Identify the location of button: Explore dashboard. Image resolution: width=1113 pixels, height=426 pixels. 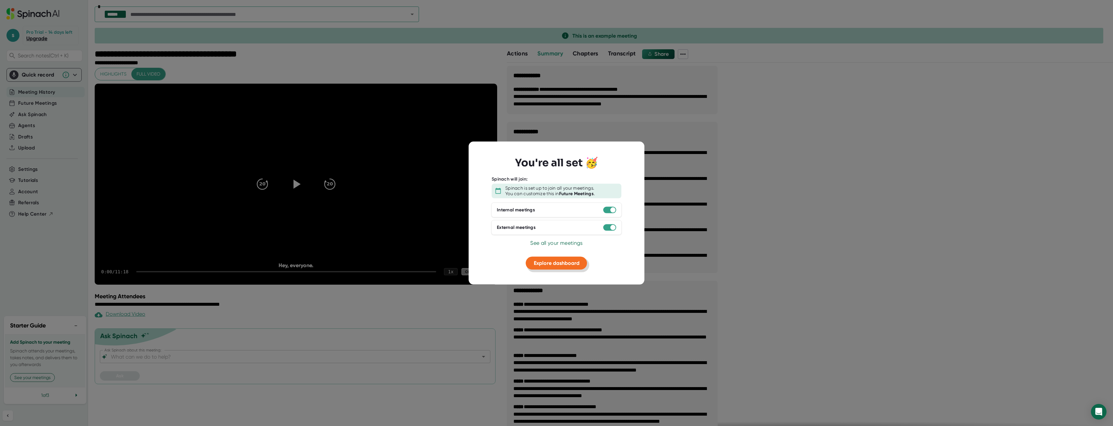
(557, 263).